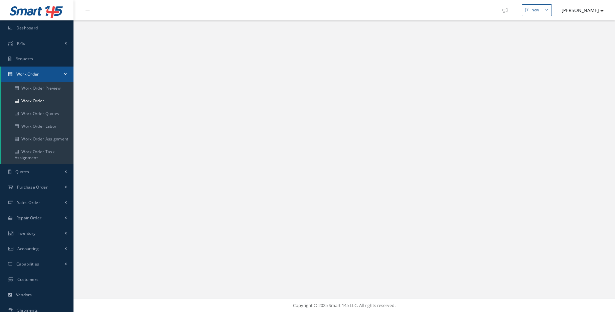 The image size is (615, 312). Describe the element at coordinates (21, 43) in the screenshot. I see `span: KPIs` at that location.